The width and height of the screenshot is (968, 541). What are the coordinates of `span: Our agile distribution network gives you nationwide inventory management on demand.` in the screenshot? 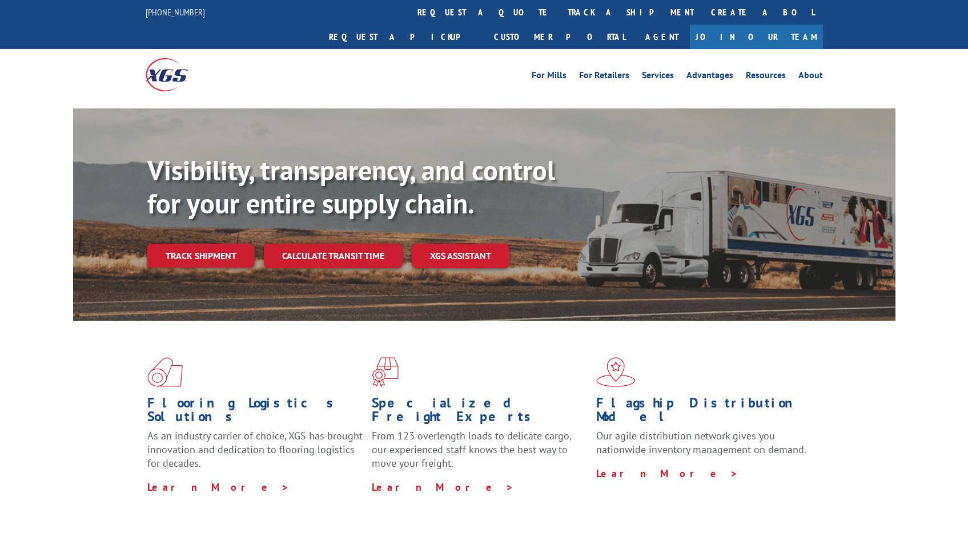 It's located at (701, 443).